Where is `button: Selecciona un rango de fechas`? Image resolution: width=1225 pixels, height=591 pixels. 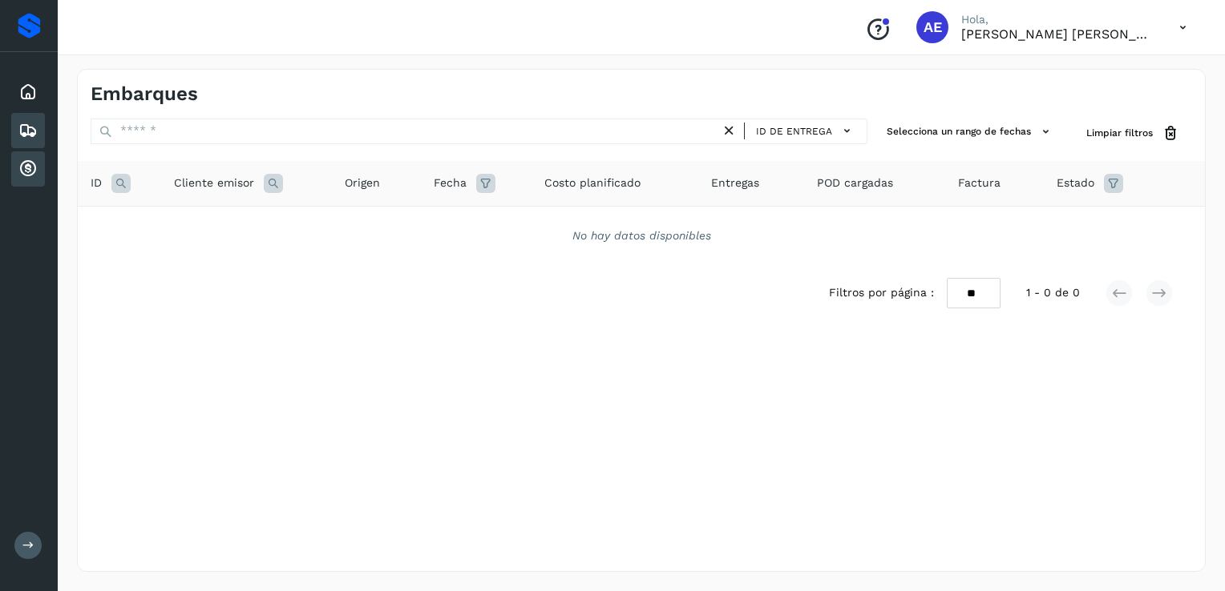
button: Selecciona un rango de fechas is located at coordinates (970, 131).